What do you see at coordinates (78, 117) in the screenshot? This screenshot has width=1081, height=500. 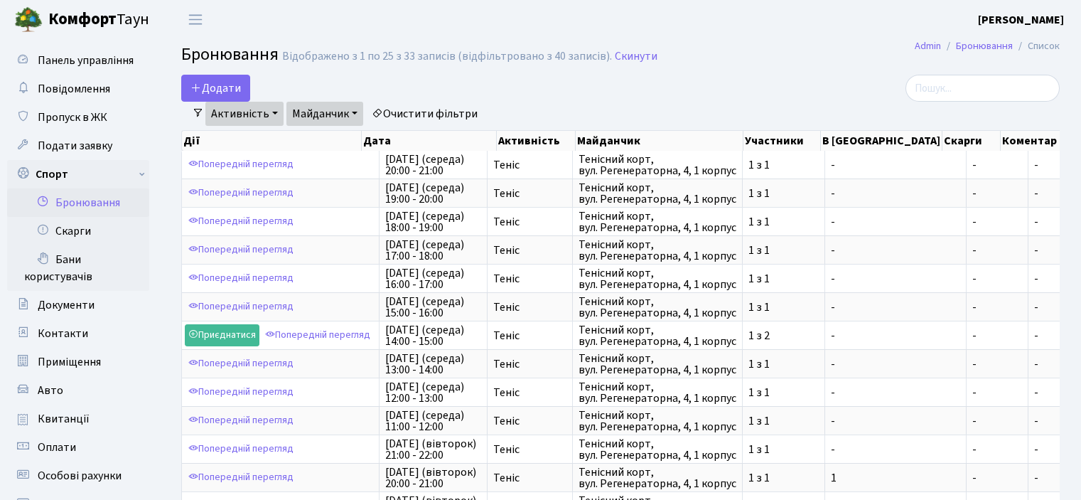 I see `a: Пропуск в ЖК` at bounding box center [78, 117].